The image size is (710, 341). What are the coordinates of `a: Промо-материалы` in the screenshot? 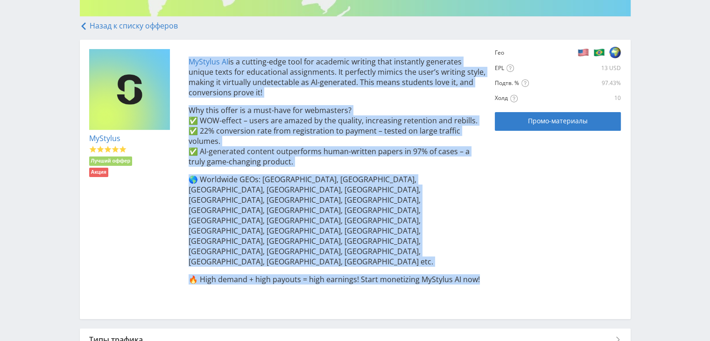 It's located at (558, 121).